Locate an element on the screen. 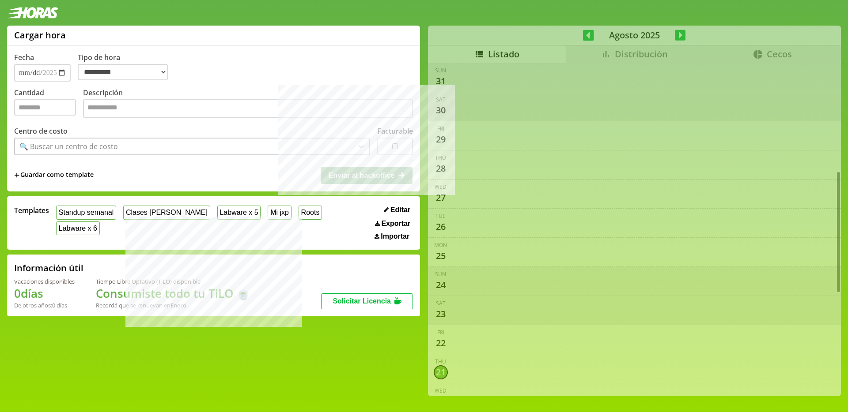 The height and width of the screenshot is (412, 848). span: Editar is located at coordinates (400, 210).